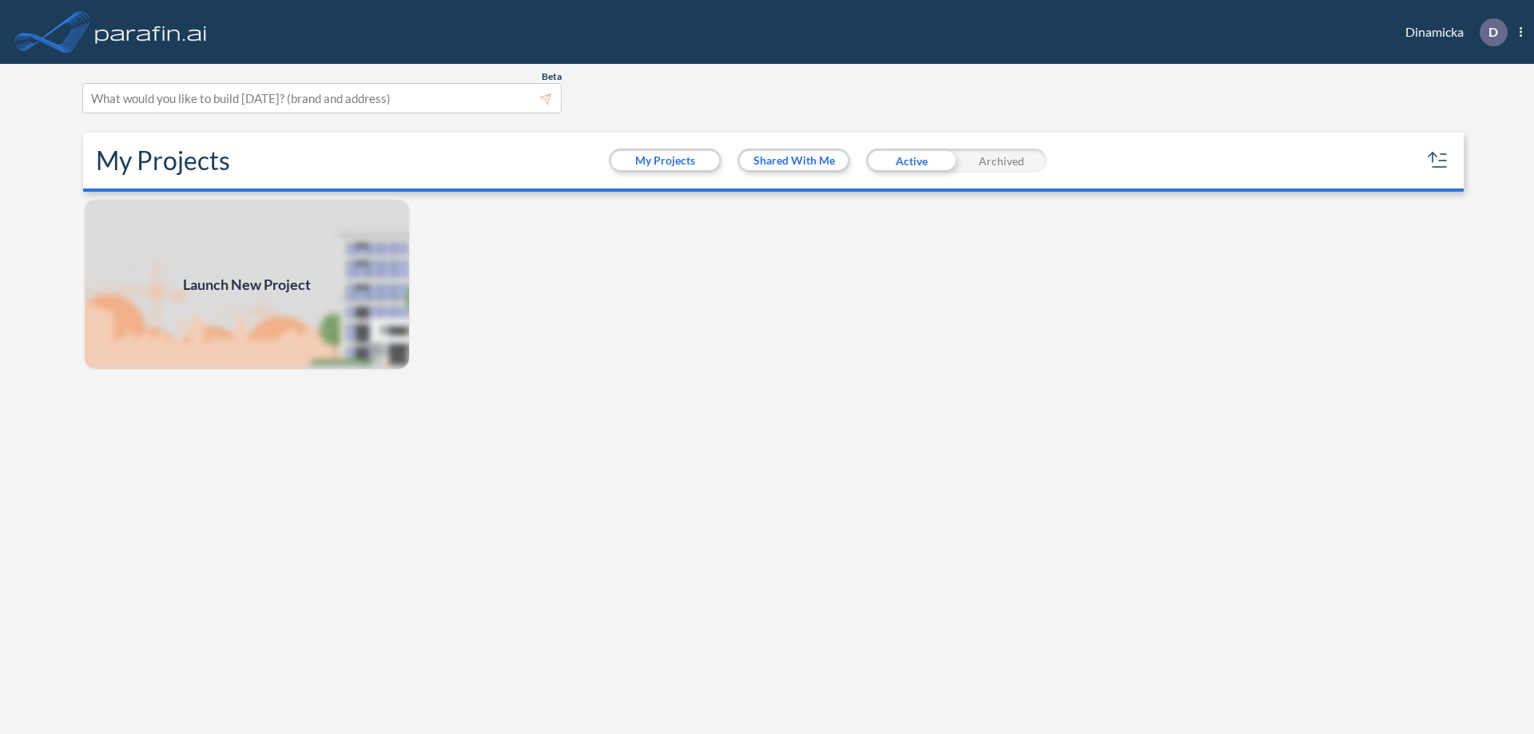 This screenshot has width=1534, height=734. Describe the element at coordinates (1438, 161) in the screenshot. I see `button: sort` at that location.